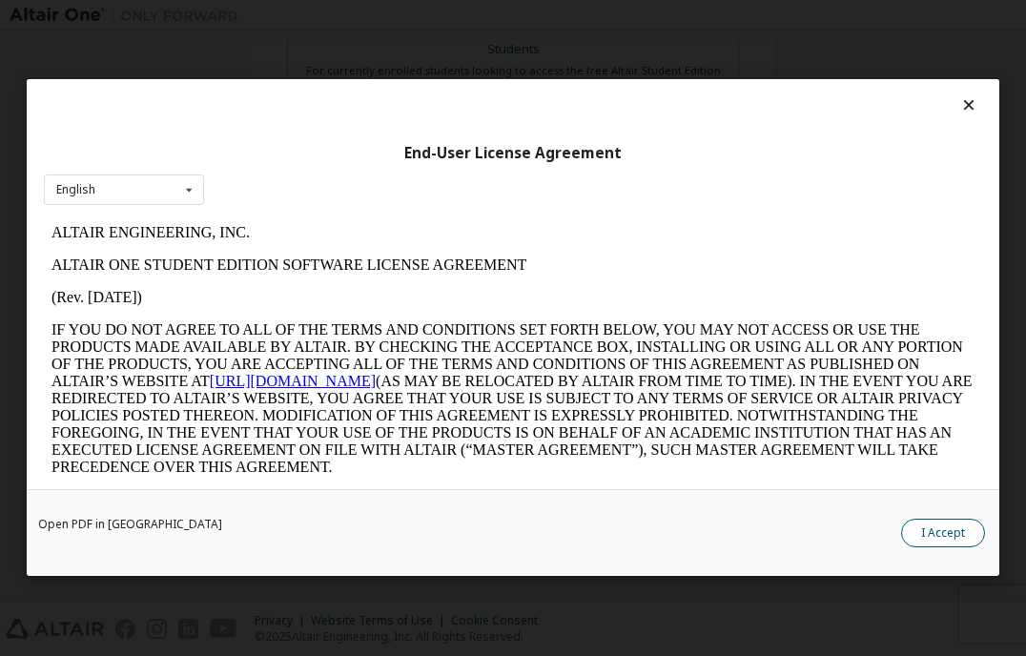  Describe the element at coordinates (469, 182) in the screenshot. I see `p: IF YOU DO NOT AGREE TO ALL OF THE TERMS AND CONDITIONS SET FORTH BELOW, YOU MAY NOT ACCESS OR USE...` at that location.